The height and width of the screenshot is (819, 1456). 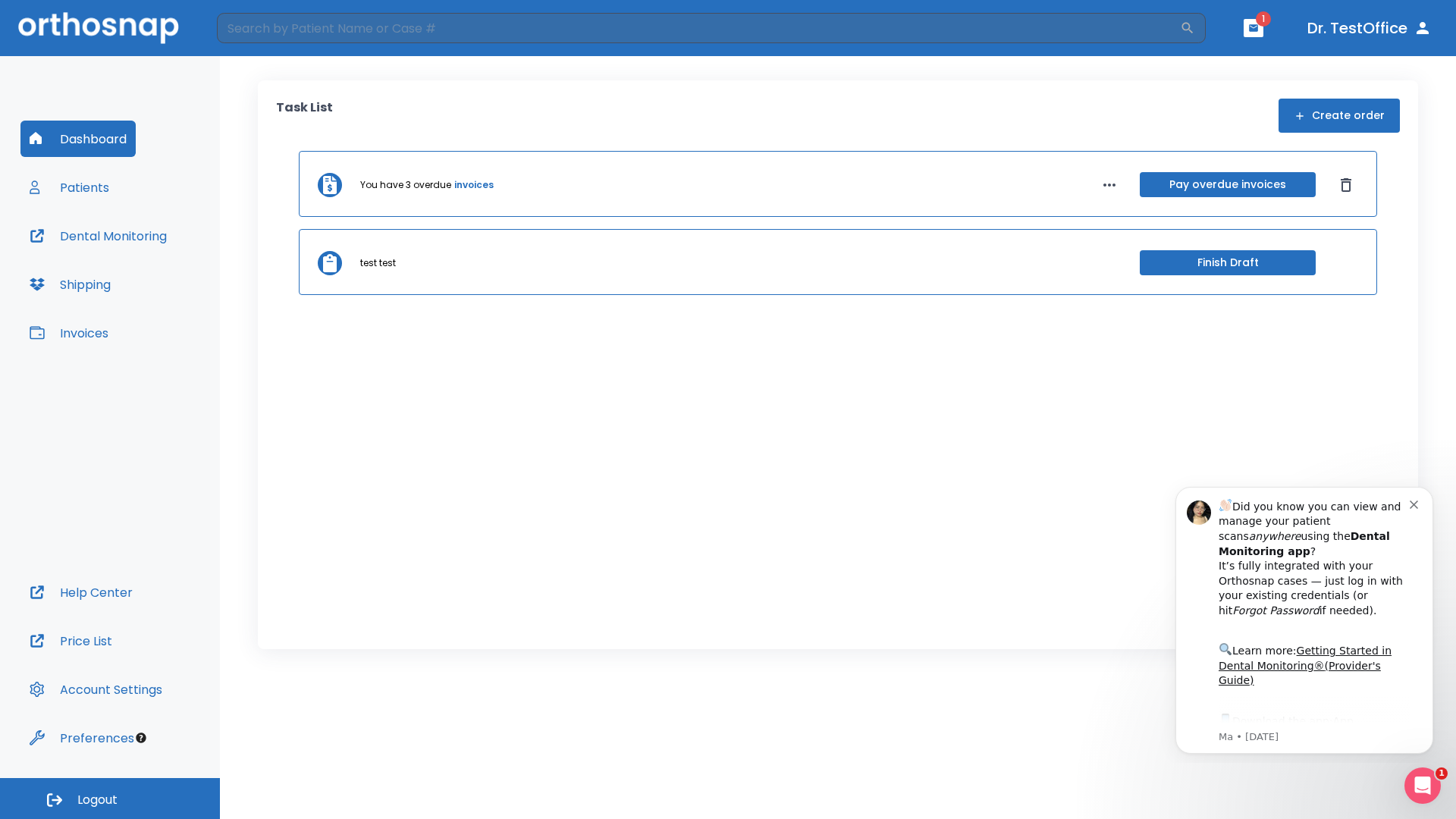 What do you see at coordinates (98, 236) in the screenshot?
I see `button: Dental Monitoring` at bounding box center [98, 236].